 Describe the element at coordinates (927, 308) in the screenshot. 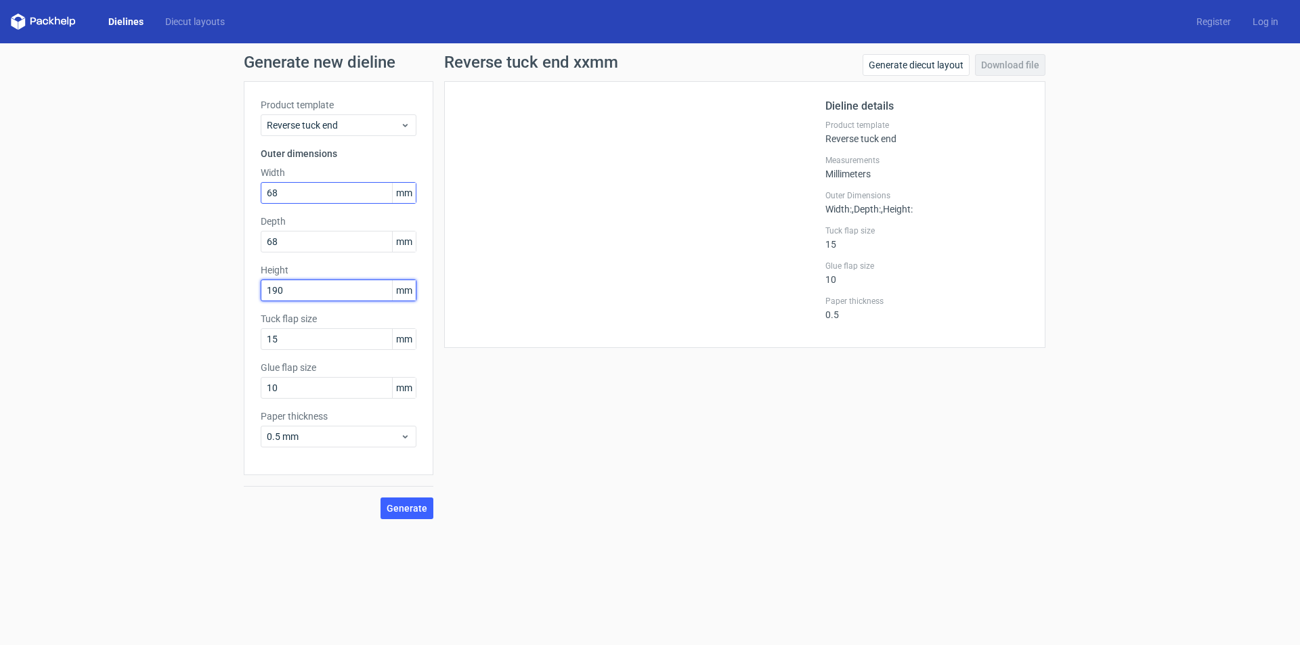

I see `div: 0.5` at that location.